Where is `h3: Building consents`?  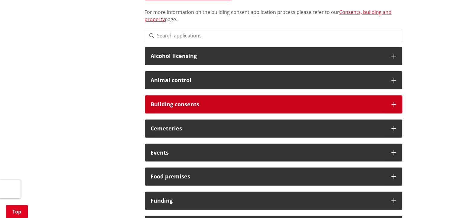
h3: Building consents is located at coordinates (268, 105).